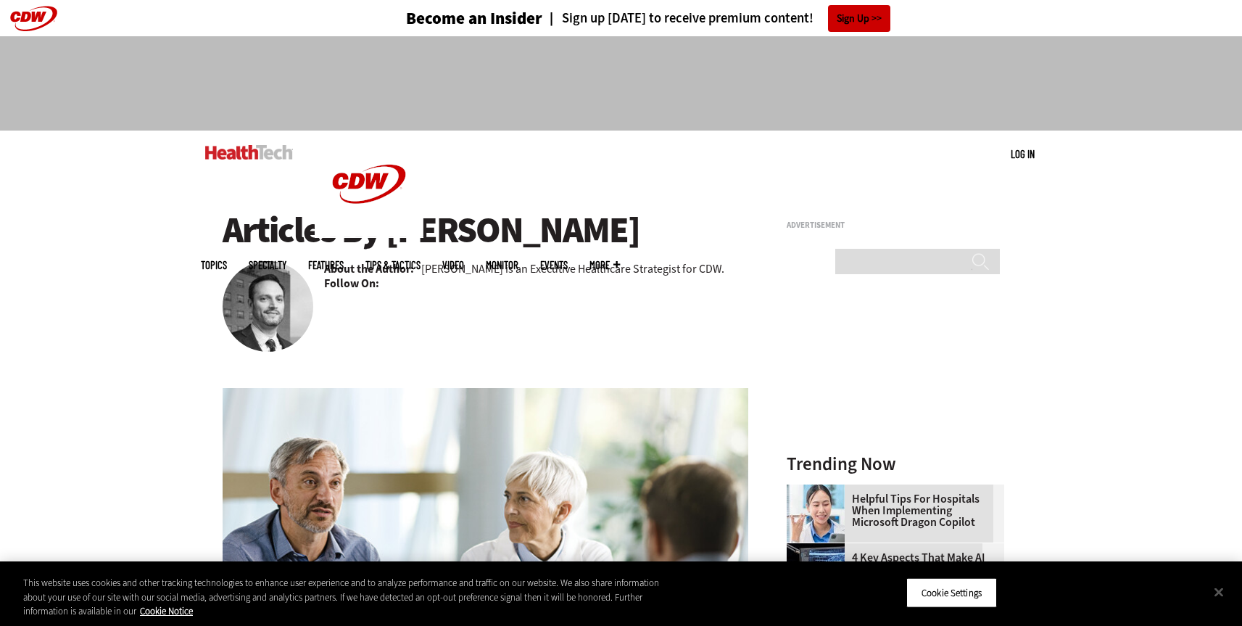 The height and width of the screenshot is (626, 1242). I want to click on a: Video, so click(453, 265).